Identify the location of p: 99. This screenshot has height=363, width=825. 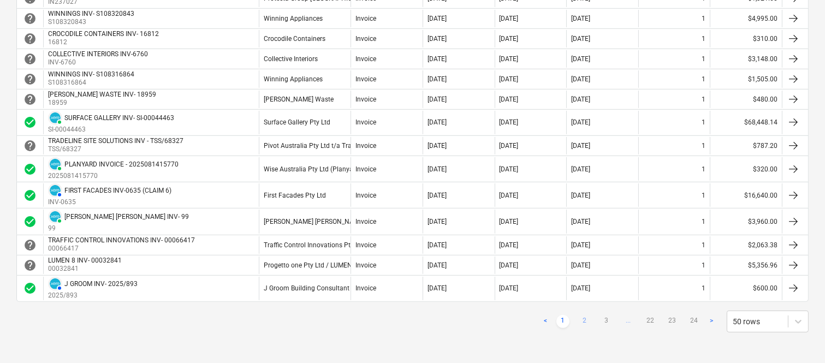
(118, 228).